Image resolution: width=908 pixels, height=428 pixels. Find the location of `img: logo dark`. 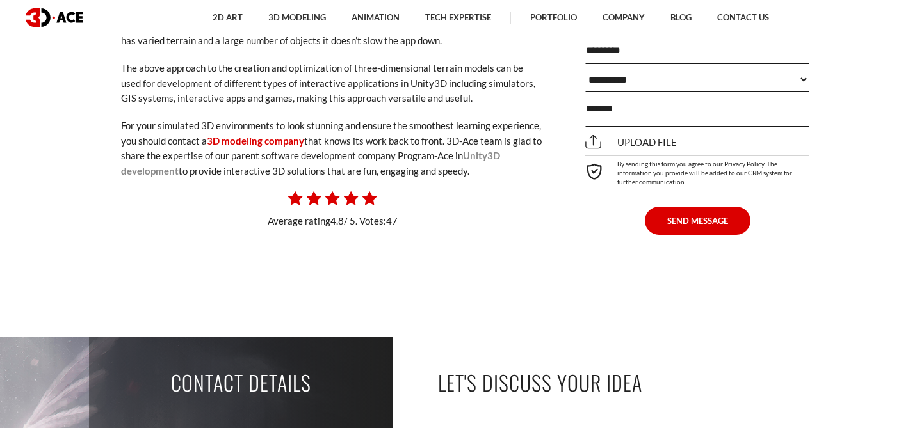

img: logo dark is located at coordinates (54, 17).